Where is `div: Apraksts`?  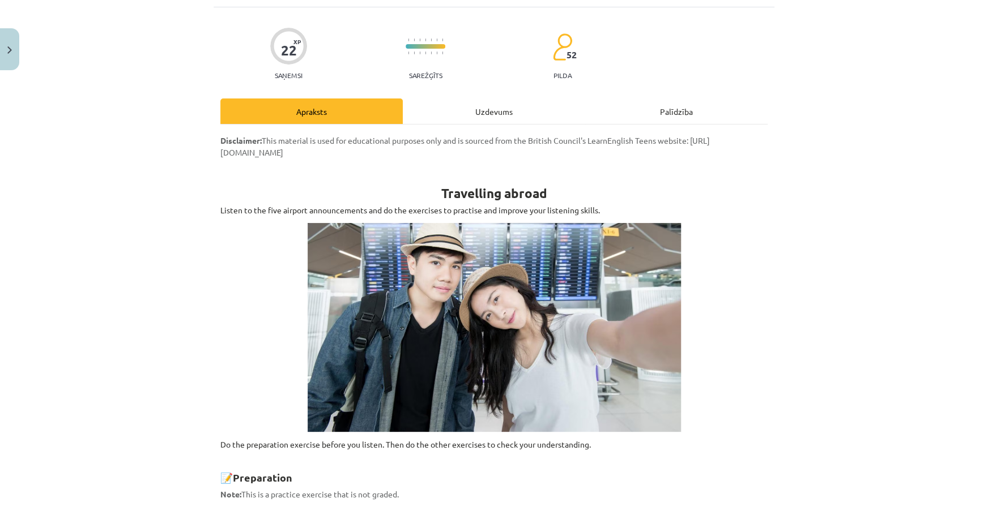 div: Apraksts is located at coordinates (311, 111).